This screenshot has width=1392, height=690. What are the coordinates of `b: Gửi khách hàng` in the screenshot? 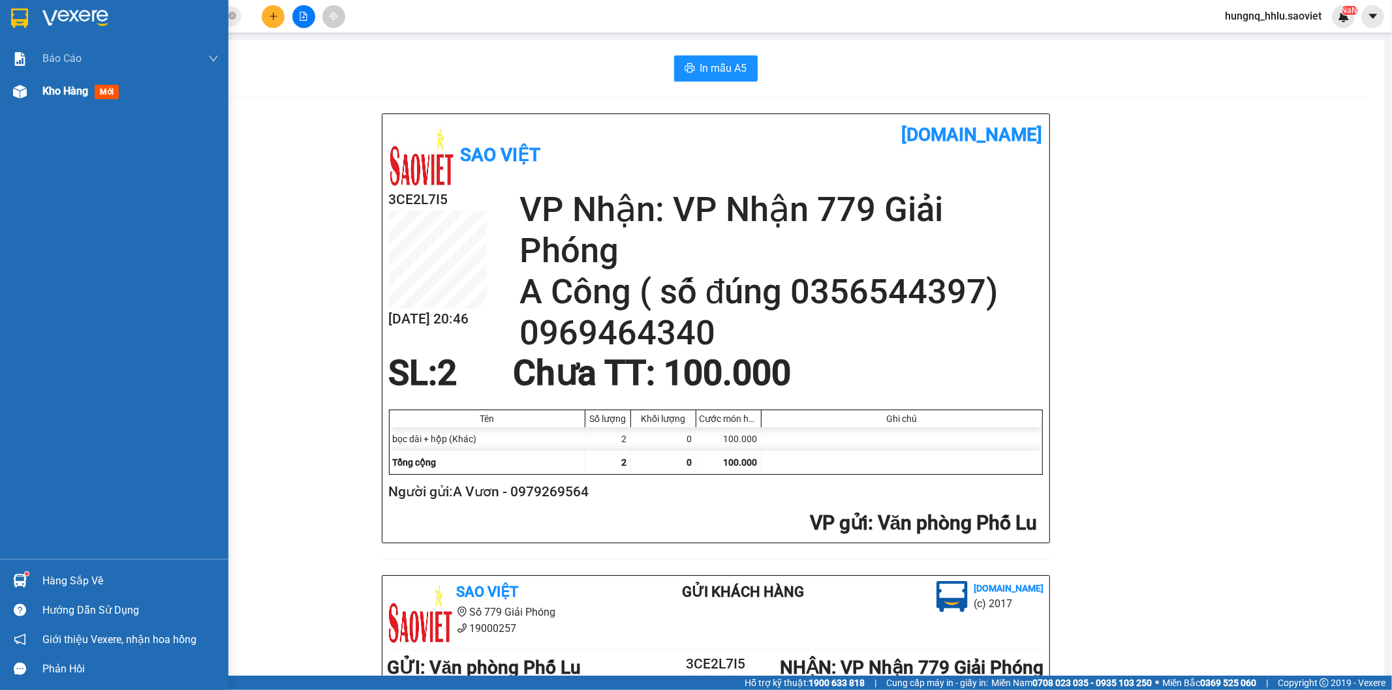 It's located at (743, 592).